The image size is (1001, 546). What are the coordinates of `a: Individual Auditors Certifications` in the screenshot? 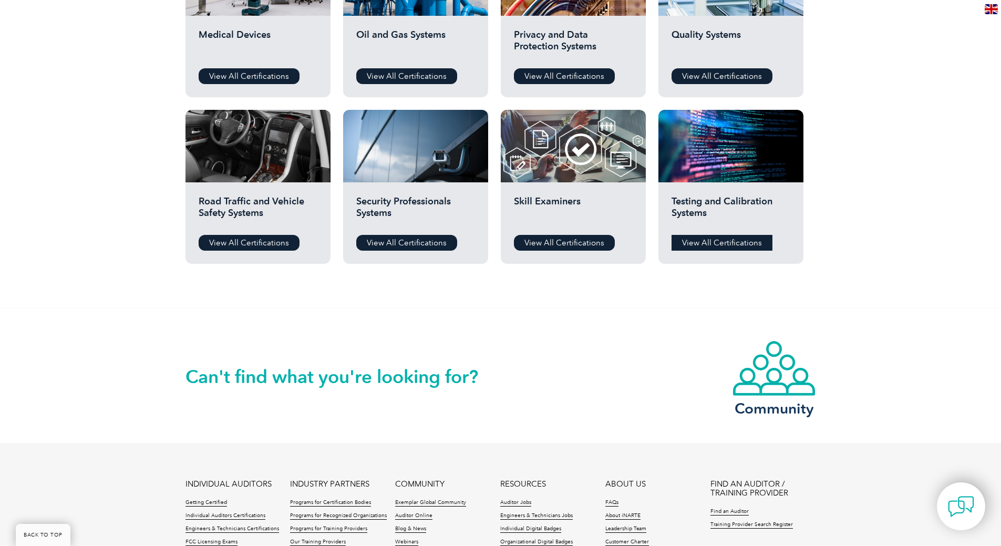 It's located at (225, 516).